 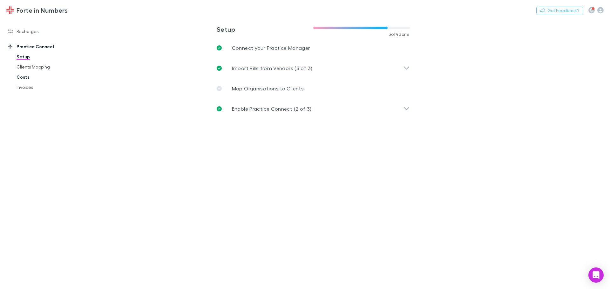 What do you see at coordinates (272, 68) in the screenshot?
I see `p: Import Bills from Vendors (3 of 3)` at bounding box center [272, 68].